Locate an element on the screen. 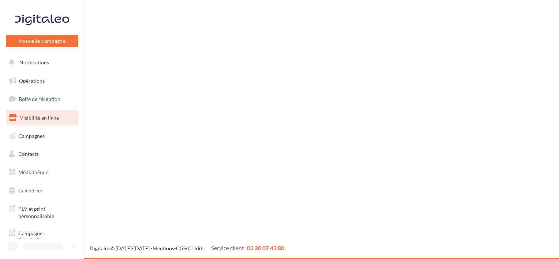 The image size is (559, 259). span: Visibilité en ligne is located at coordinates (39, 117).